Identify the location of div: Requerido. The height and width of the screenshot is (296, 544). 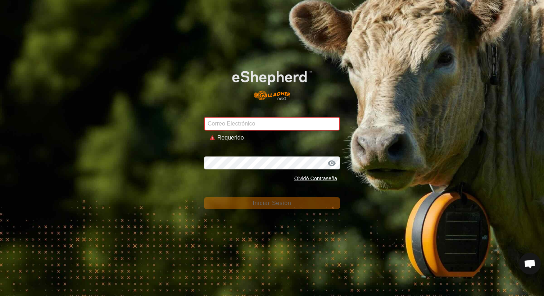
(276, 138).